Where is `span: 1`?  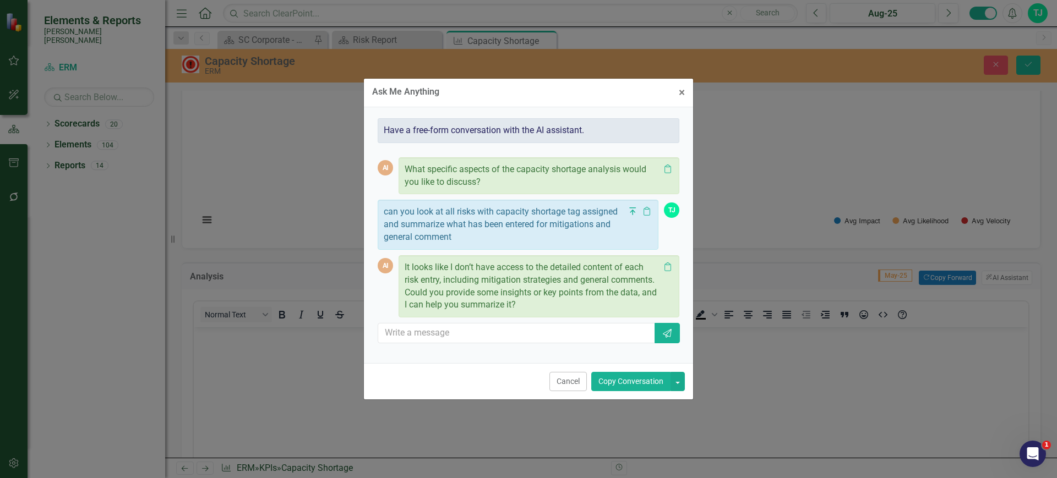
span: 1 is located at coordinates (1047, 445).